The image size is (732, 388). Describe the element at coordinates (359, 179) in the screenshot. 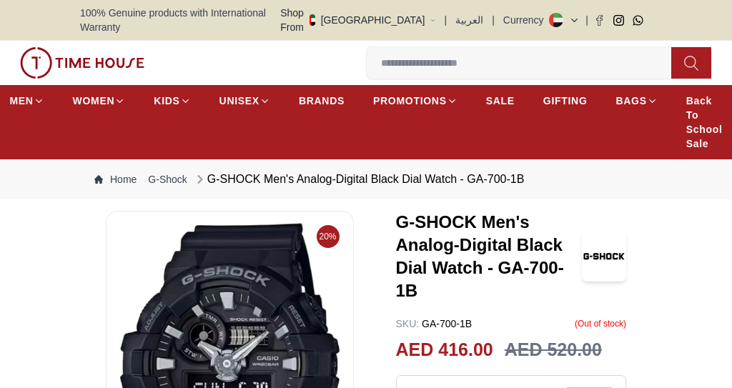

I see `div: G-SHOCK Men's Analog-Digital Black Dial Watch - GA-700-1B` at that location.